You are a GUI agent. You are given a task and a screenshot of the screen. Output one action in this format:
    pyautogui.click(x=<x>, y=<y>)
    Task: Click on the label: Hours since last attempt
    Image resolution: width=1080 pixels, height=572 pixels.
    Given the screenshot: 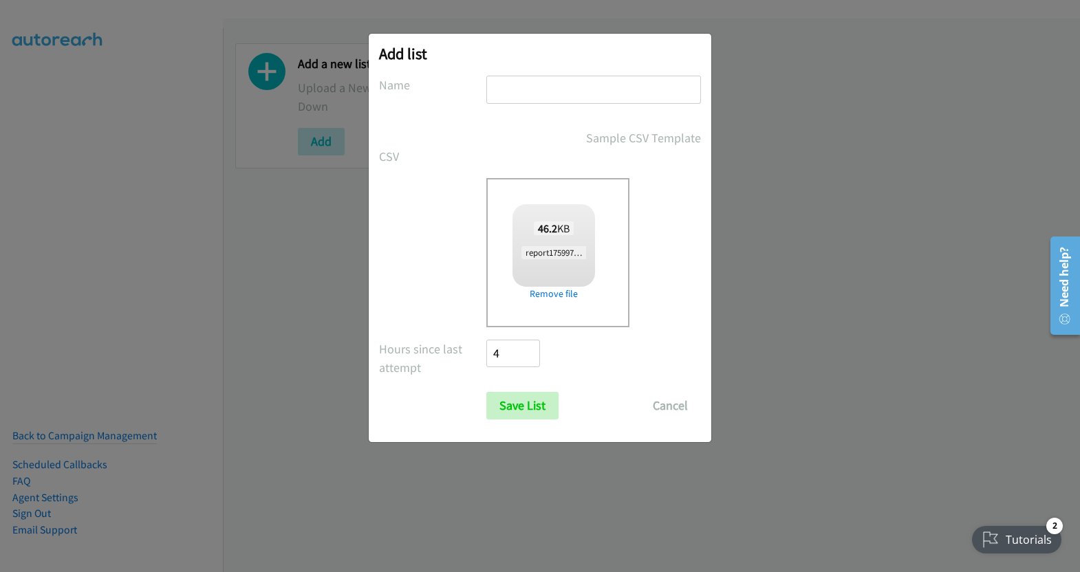 What is the action you would take?
    pyautogui.click(x=433, y=358)
    